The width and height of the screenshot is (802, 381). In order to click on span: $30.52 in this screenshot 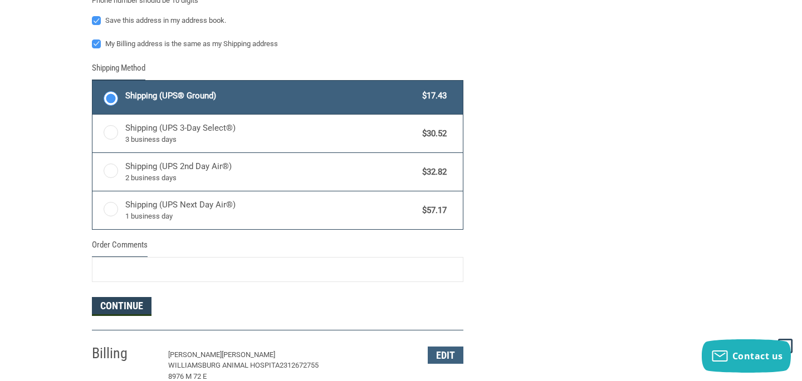, I will do `click(432, 134)`.